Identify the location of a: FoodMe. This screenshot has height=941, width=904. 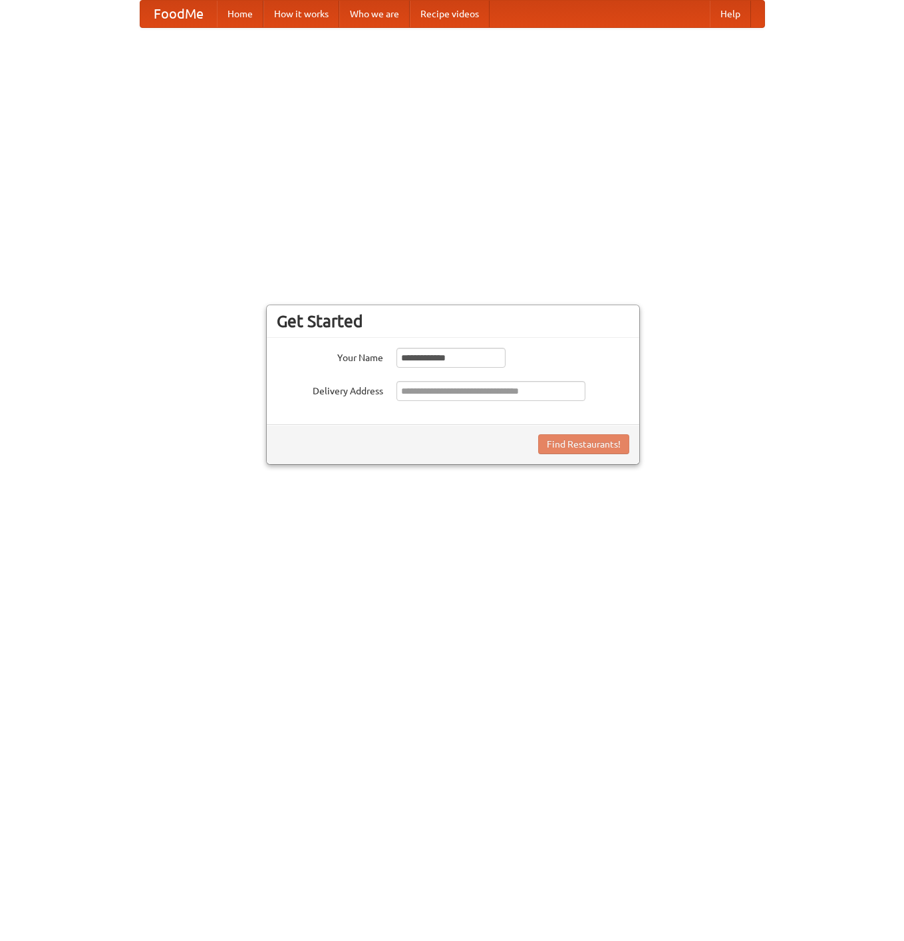
(178, 14).